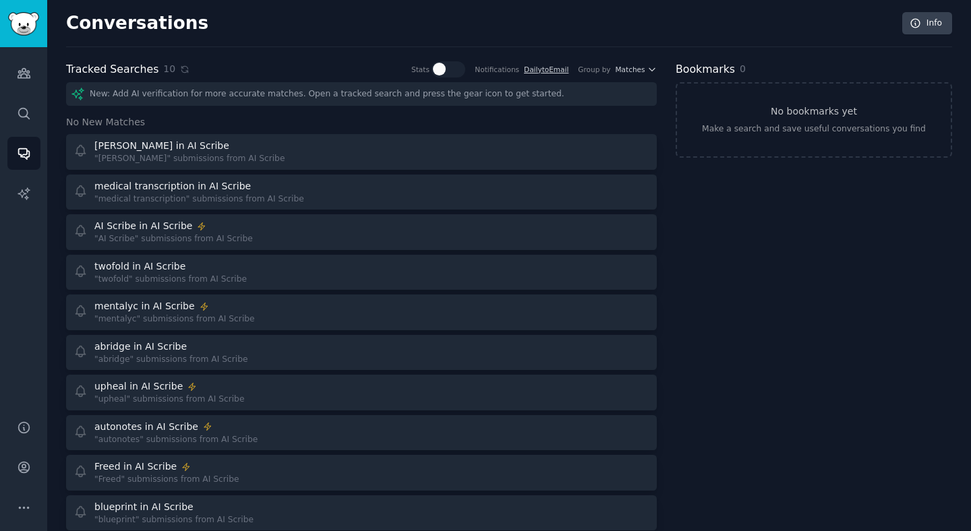 The image size is (971, 531). What do you see at coordinates (144, 306) in the screenshot?
I see `div: mentalyc in AI Scribe` at bounding box center [144, 306].